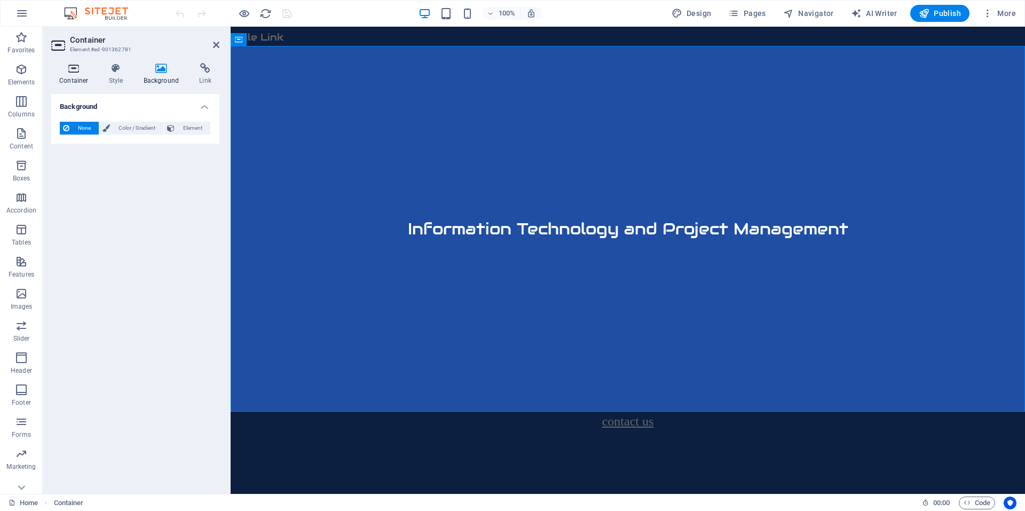  What do you see at coordinates (691, 13) in the screenshot?
I see `div: Design (Ctrl+Alt+Y)` at bounding box center [691, 13].